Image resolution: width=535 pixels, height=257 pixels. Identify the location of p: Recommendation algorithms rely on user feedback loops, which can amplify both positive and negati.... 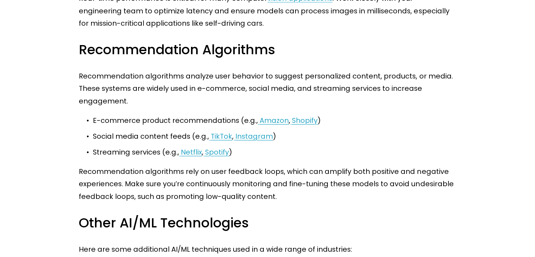
(267, 184).